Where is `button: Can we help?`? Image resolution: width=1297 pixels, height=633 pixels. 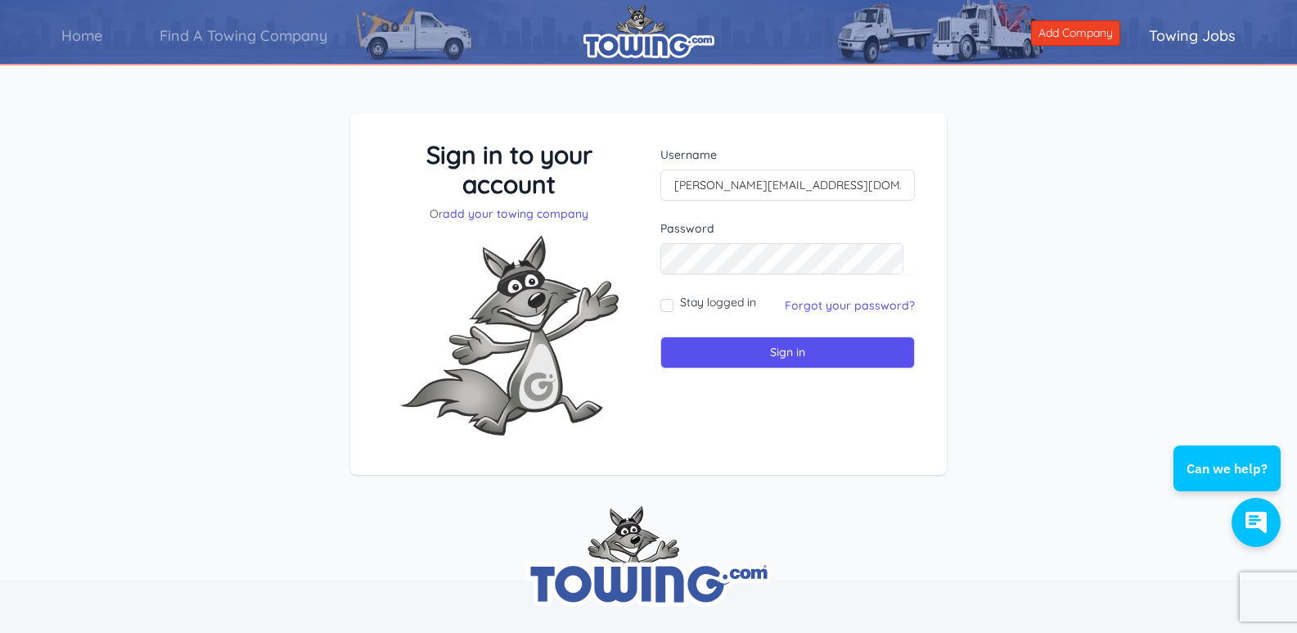 button: Can we help? is located at coordinates (64, 68).